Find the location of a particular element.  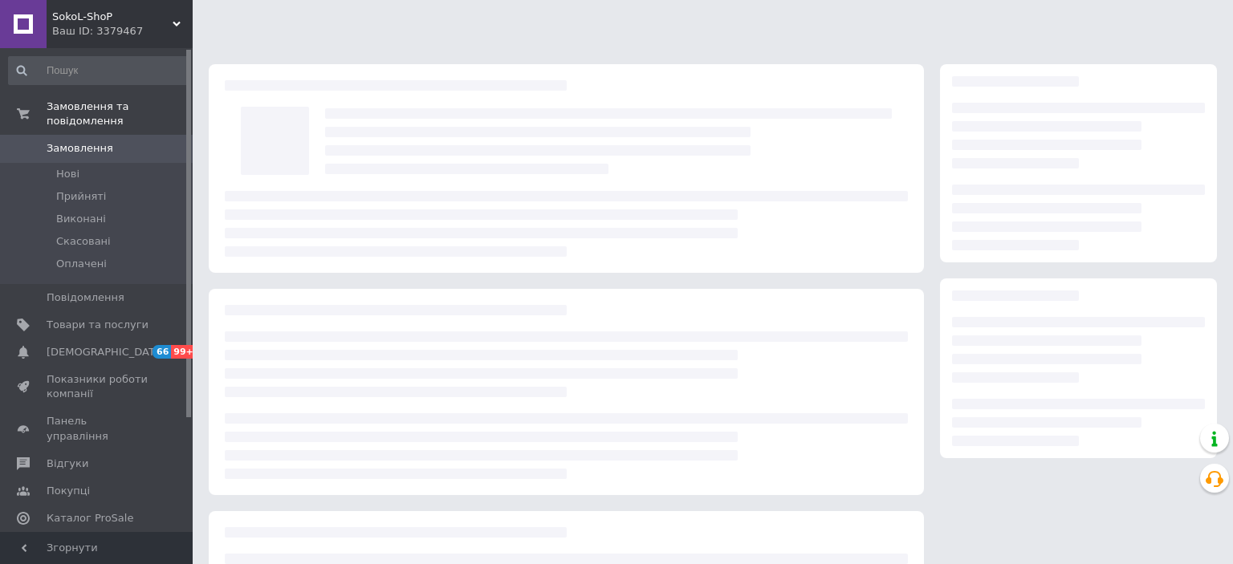

span: Панель управління is located at coordinates (97, 429).